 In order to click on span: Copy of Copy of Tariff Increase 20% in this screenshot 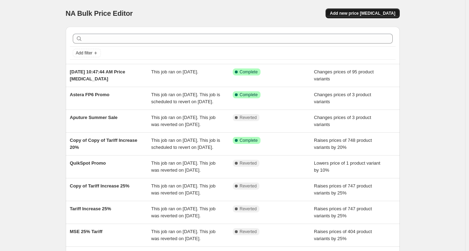, I will do `click(104, 144)`.